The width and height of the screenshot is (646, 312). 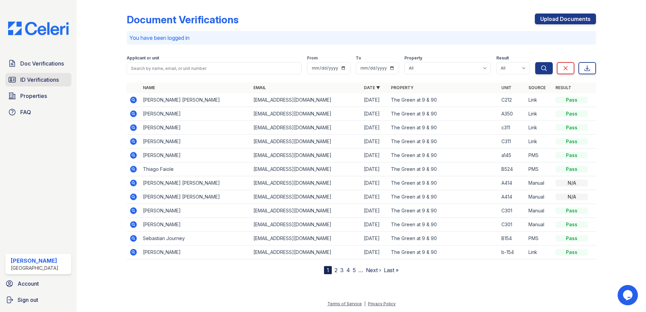 What do you see at coordinates (42, 63) in the screenshot?
I see `span: Doc Verifications` at bounding box center [42, 63].